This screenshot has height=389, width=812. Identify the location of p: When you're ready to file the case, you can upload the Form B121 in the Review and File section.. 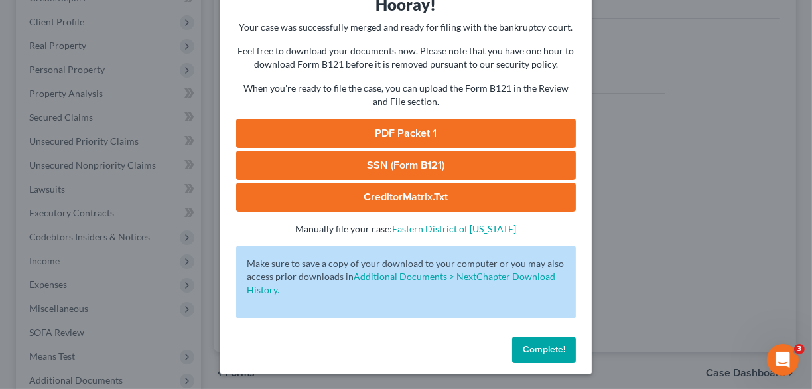
(406, 95).